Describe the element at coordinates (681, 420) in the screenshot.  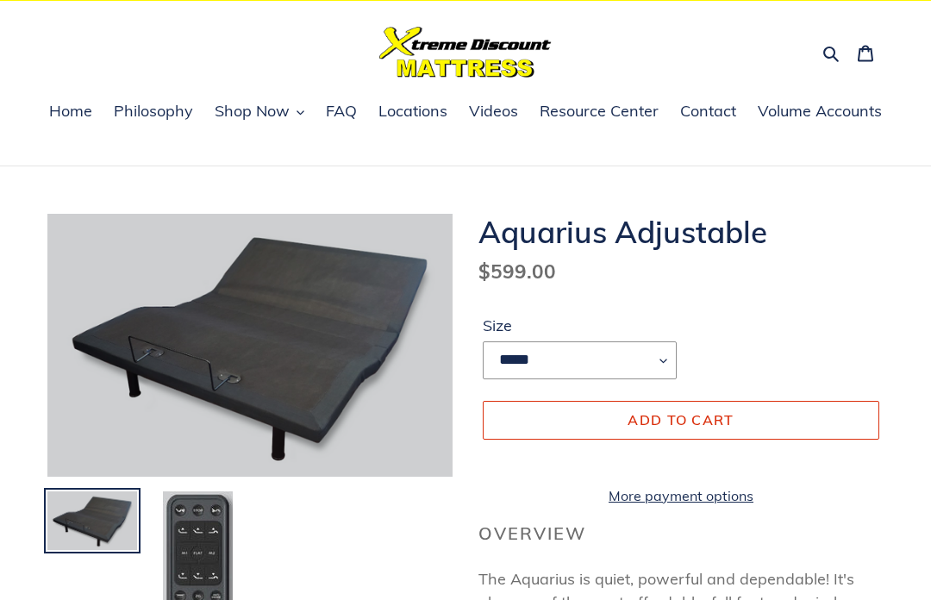
I see `button: Add to cart` at that location.